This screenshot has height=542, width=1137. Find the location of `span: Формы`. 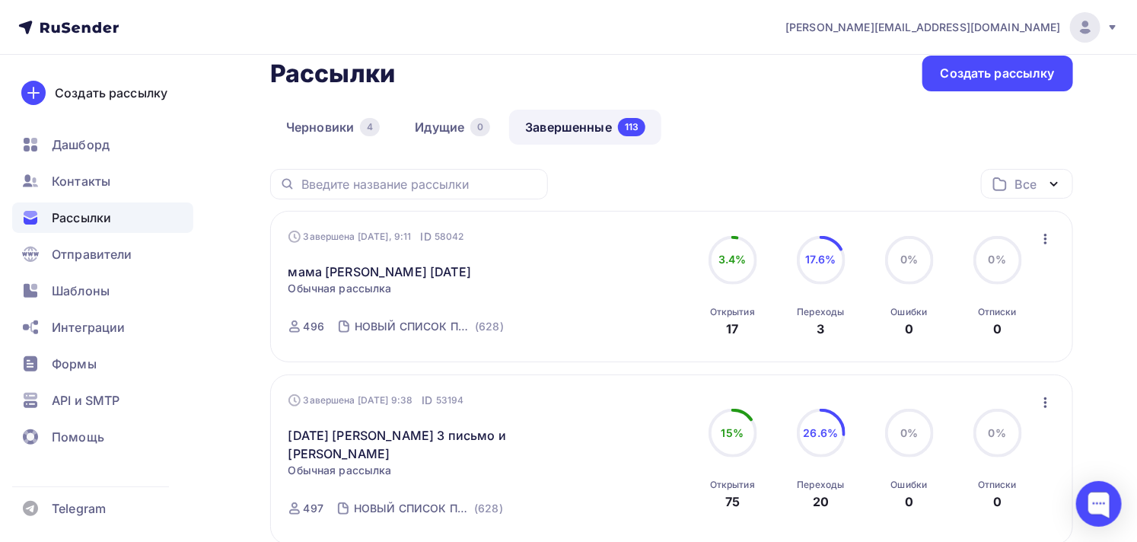

span: Формы is located at coordinates (74, 364).